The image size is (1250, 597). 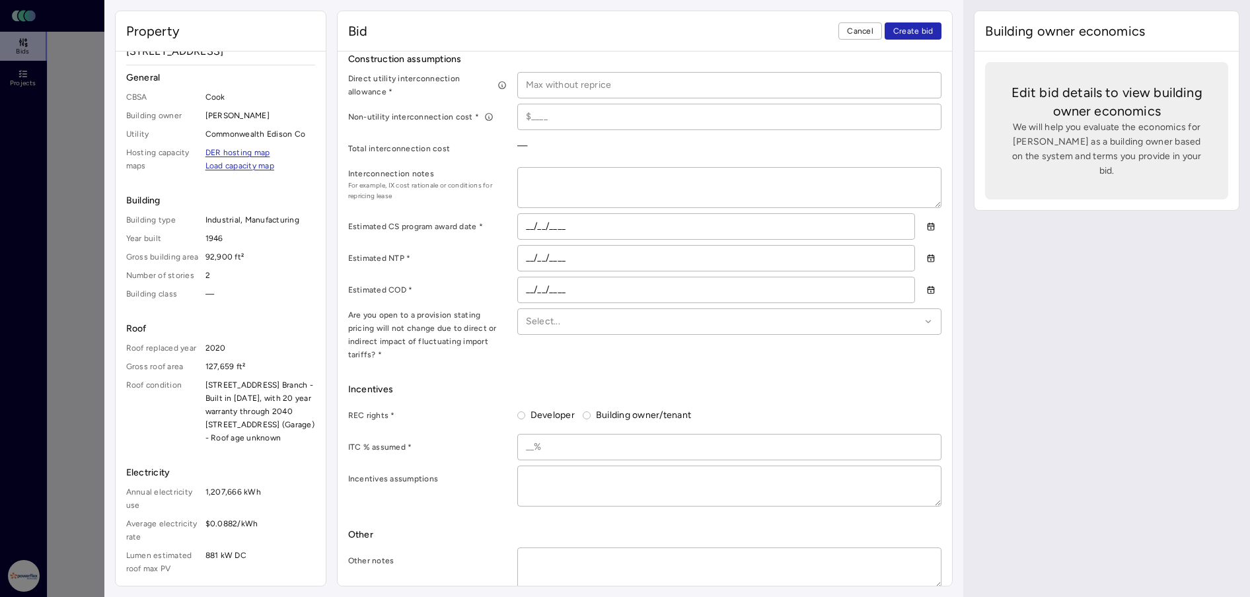 I want to click on span: Industrial, Manufacturing, so click(x=260, y=220).